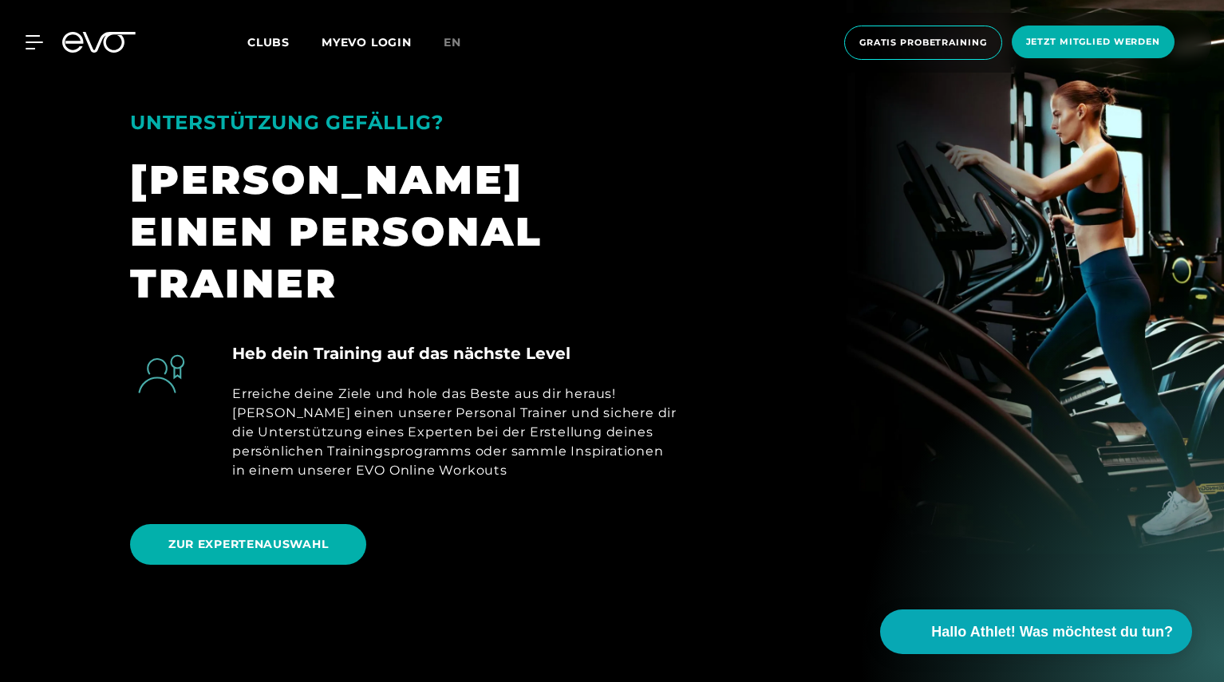 Image resolution: width=1224 pixels, height=682 pixels. What do you see at coordinates (1035, 632) in the screenshot?
I see `button: Hallo Athlet! Was möchtest du tun?` at bounding box center [1035, 632].